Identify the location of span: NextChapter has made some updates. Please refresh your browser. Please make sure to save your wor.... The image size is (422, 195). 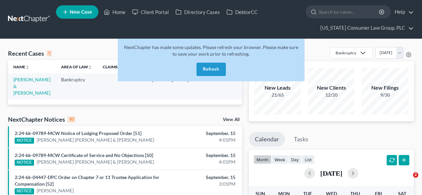
(211, 50).